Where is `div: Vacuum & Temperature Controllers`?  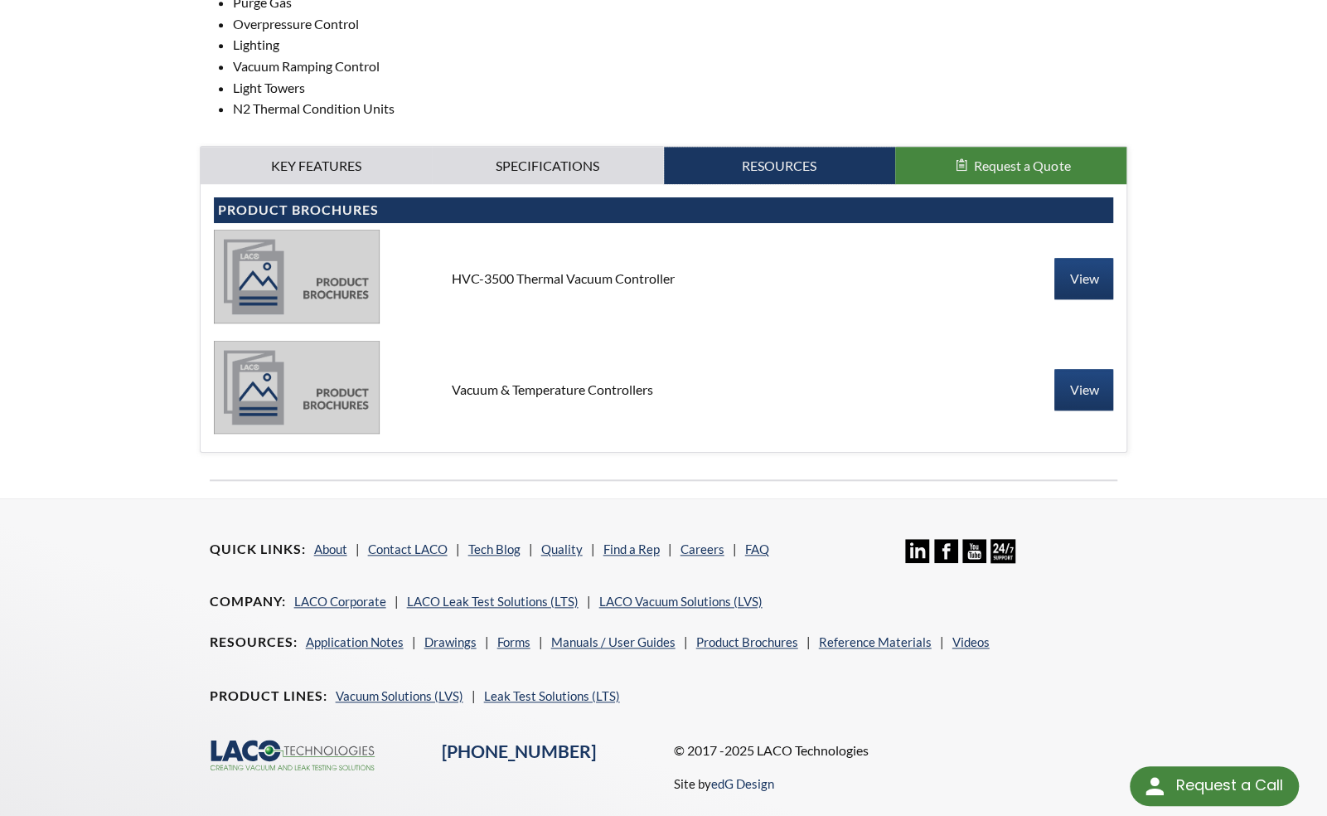 div: Vacuum & Temperature Controllers is located at coordinates (663, 390).